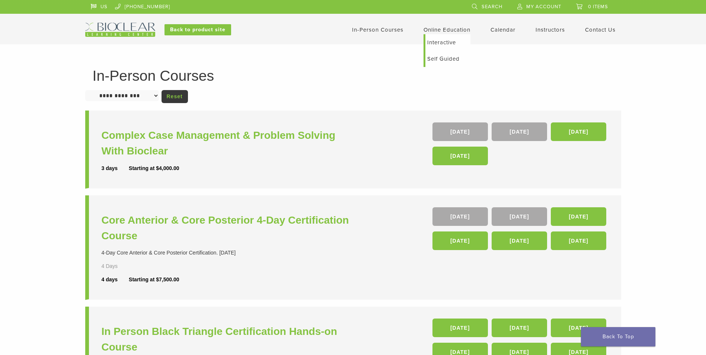  I want to click on a: Complex Case Management & Problem Solving With Bioclear, so click(228, 143).